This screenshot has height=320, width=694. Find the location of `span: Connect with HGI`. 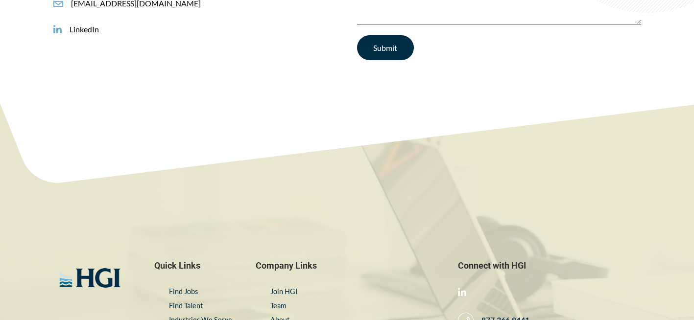

span: Connect with HGI is located at coordinates (549, 265).